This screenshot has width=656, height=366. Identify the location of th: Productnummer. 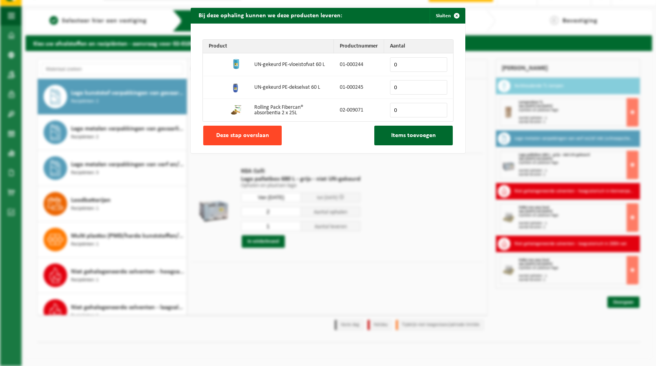
(359, 46).